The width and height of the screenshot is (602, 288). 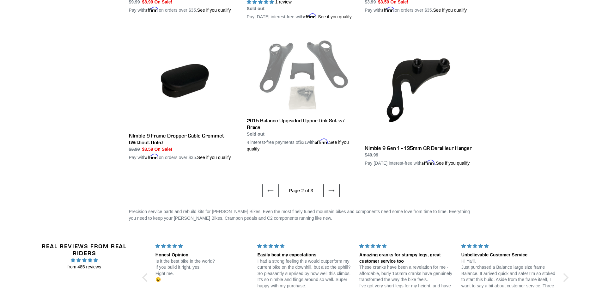 What do you see at coordinates (84, 249) in the screenshot?
I see `h2: Real Reviews from Real Riders` at bounding box center [84, 249].